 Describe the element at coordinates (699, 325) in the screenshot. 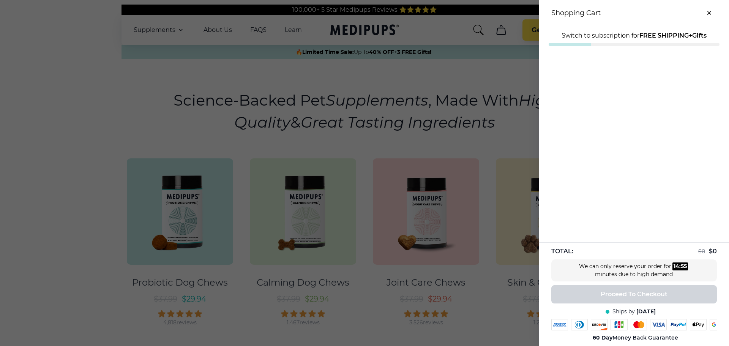

I see `img: apple` at that location.